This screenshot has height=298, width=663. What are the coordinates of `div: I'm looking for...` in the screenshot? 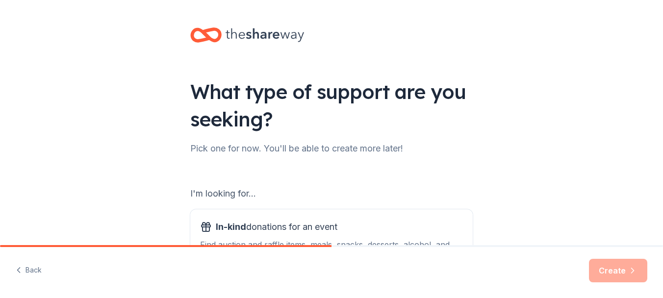 It's located at (332, 194).